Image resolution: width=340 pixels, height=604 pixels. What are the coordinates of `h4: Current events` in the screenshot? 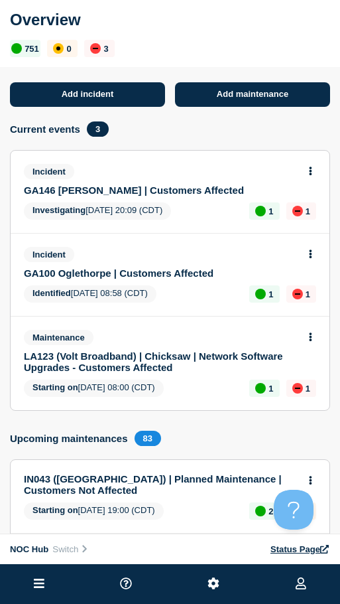 It's located at (45, 129).